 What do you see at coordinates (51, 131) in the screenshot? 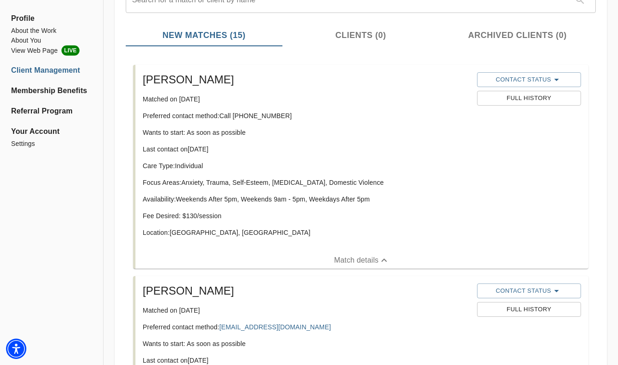
I see `span: Your Account` at bounding box center [51, 131].